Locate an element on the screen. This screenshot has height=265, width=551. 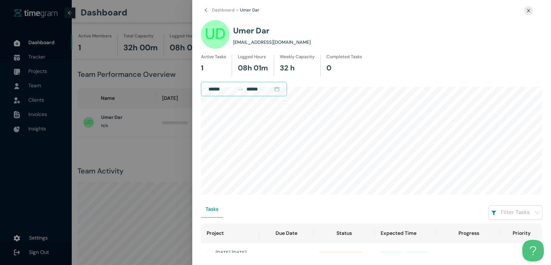
h1: Active Tasks is located at coordinates (214, 57).